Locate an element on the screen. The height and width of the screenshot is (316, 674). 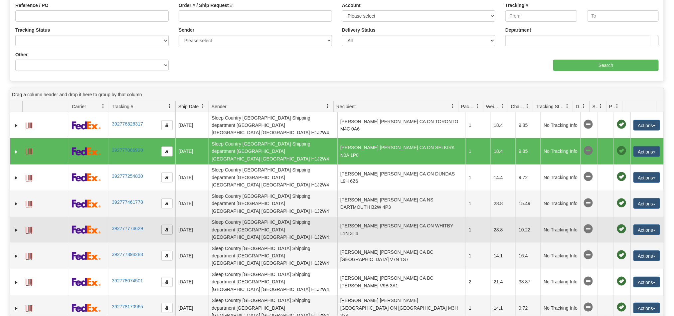
a: Recipient filter column settings is located at coordinates (453, 106).